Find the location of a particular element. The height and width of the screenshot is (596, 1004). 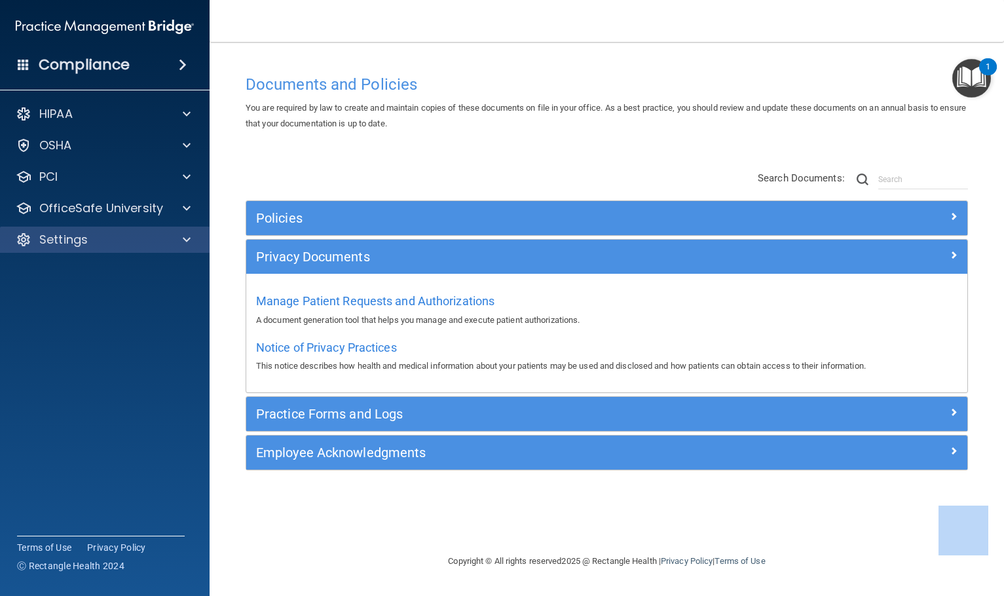

p: PCI is located at coordinates (48, 177).